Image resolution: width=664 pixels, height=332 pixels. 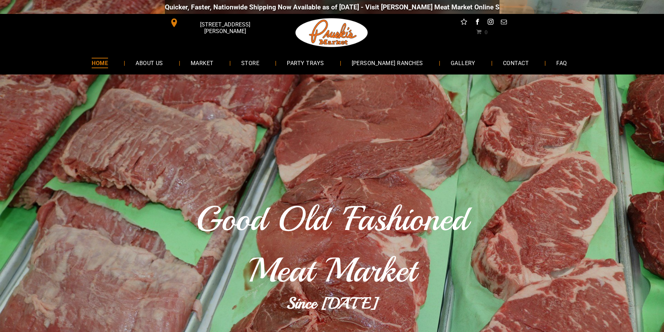 I want to click on span: 0, so click(x=486, y=32).